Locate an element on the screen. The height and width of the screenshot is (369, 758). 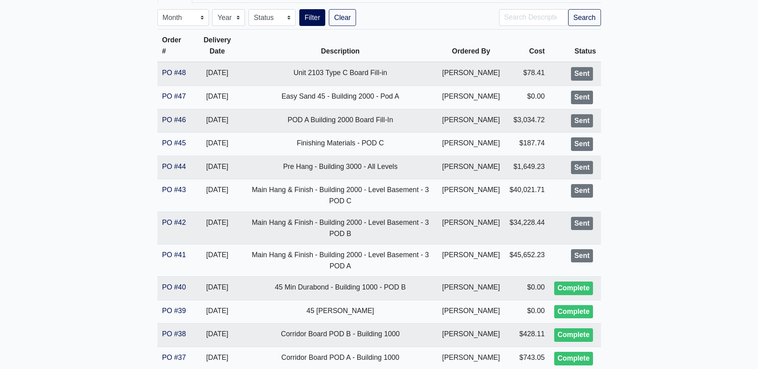
td: $34,228.44 is located at coordinates (527, 228).